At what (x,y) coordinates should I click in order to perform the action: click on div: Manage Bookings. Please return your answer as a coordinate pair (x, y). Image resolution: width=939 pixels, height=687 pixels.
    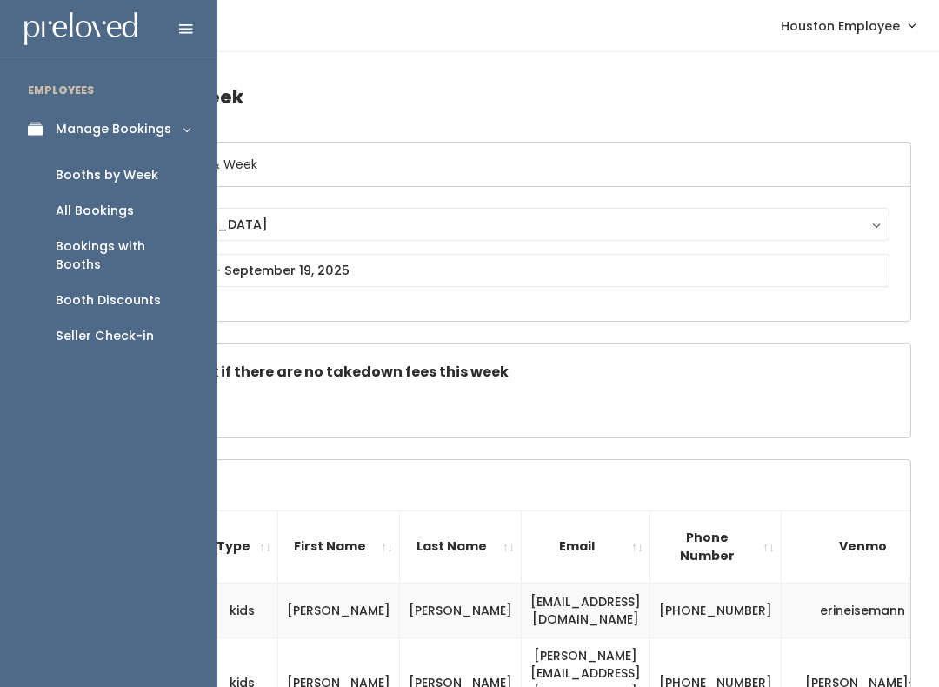
    Looking at the image, I should click on (113, 129).